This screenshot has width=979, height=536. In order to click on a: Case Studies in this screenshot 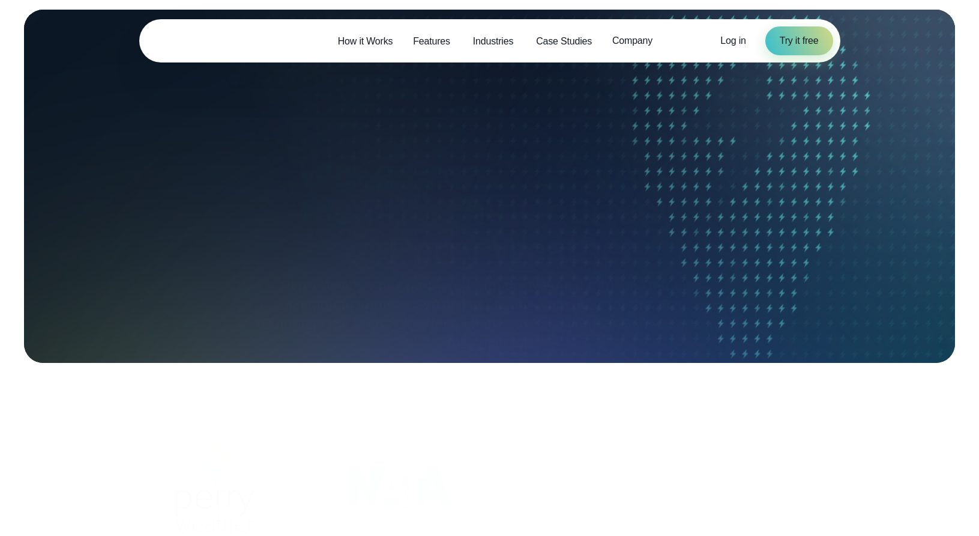, I will do `click(564, 41)`.